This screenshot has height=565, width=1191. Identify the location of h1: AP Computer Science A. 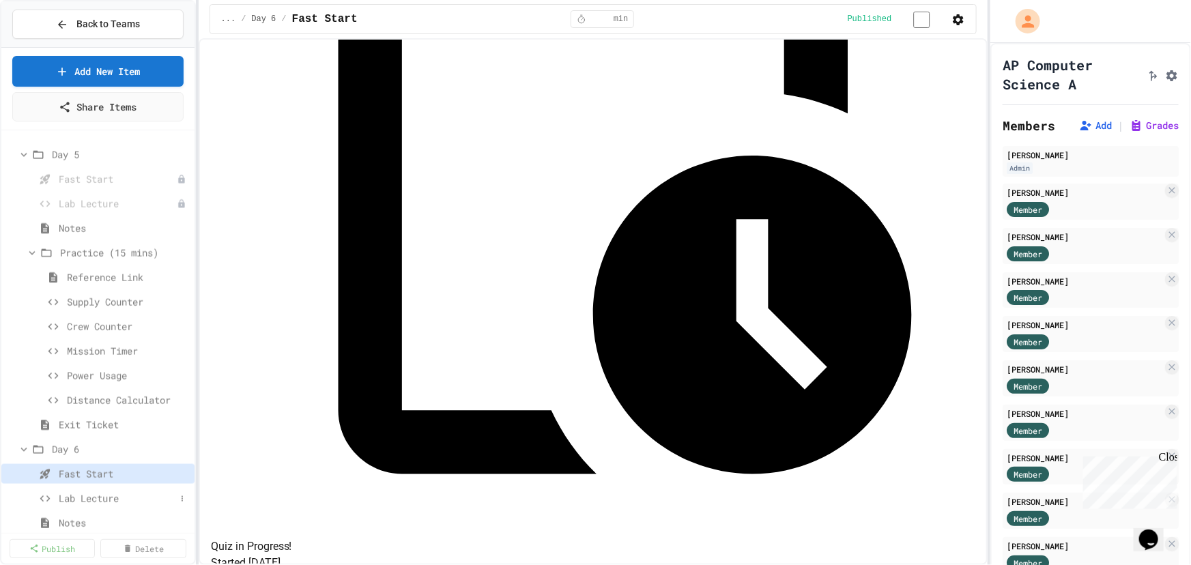
(1071, 74).